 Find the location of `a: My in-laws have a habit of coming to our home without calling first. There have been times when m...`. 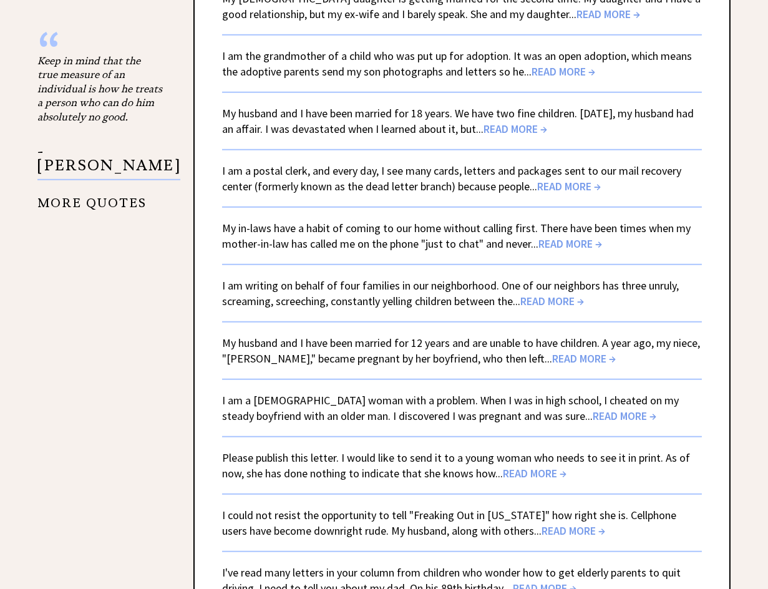

a: My in-laws have a habit of coming to our home without calling first. There have been times when m... is located at coordinates (456, 236).